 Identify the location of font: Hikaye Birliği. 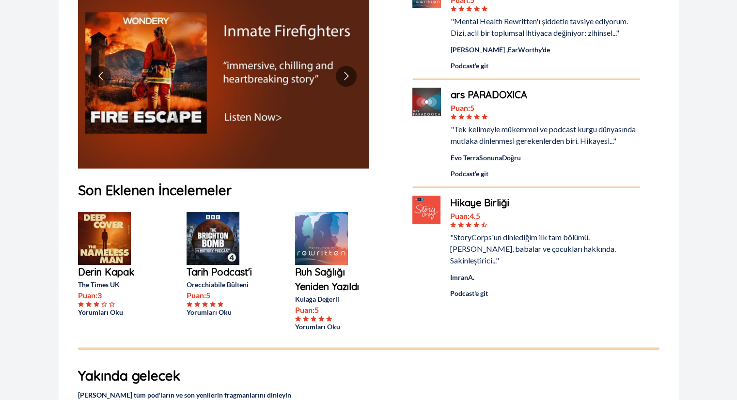
(480, 203).